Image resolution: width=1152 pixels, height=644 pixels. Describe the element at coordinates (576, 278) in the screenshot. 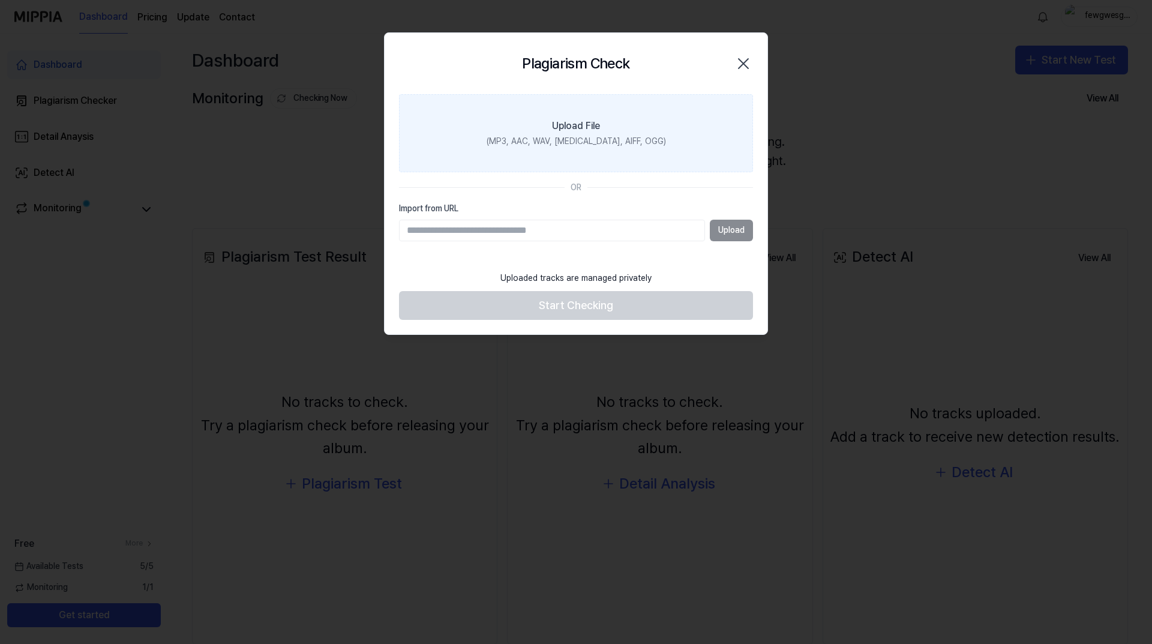

I see `div: Uploaded tracks are managed privately` at that location.